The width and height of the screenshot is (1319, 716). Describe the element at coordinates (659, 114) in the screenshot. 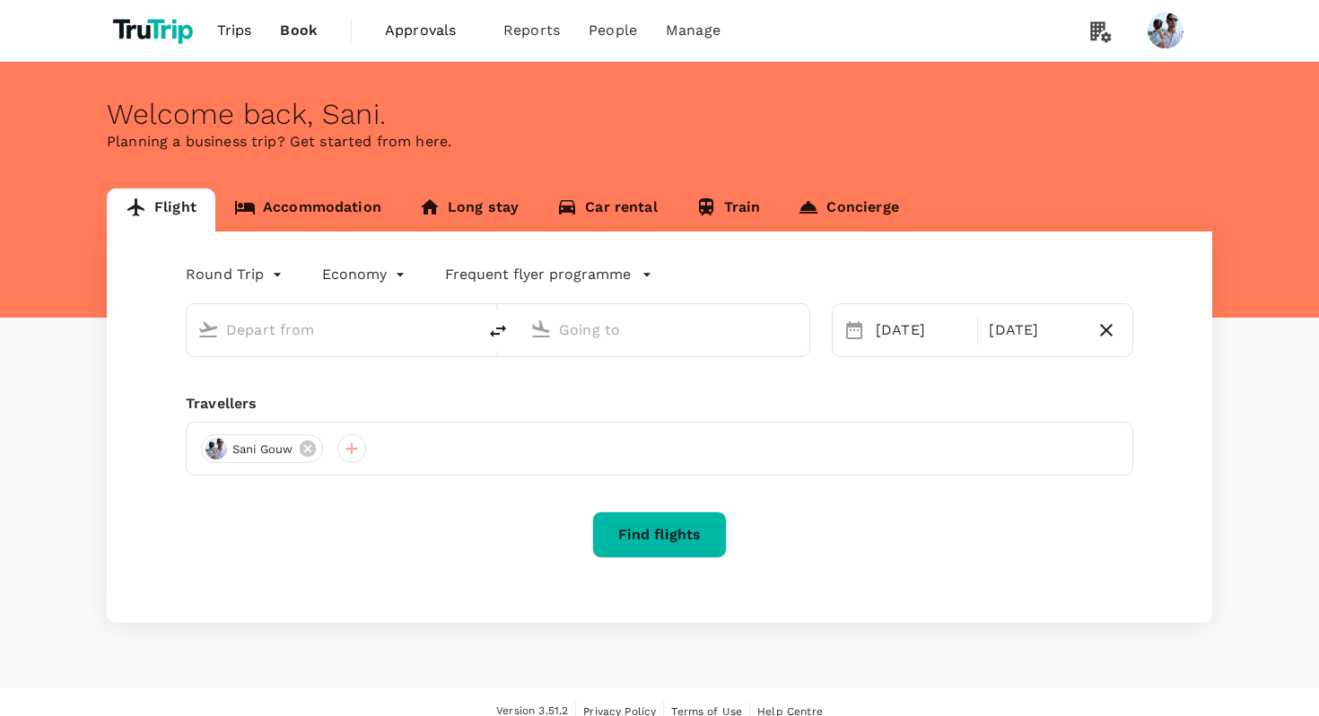

I see `div: Welcome back , Sani .` at that location.